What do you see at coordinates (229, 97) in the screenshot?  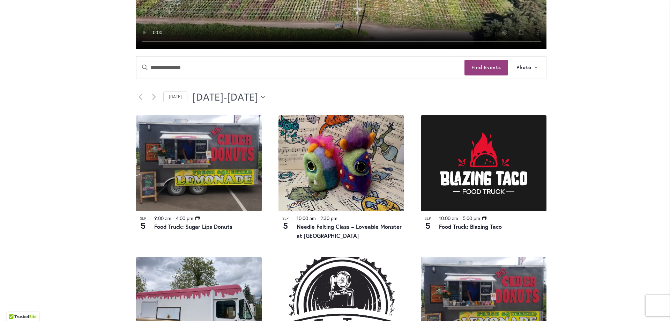 I see `button: Click to toggle datepicker` at bounding box center [229, 97].